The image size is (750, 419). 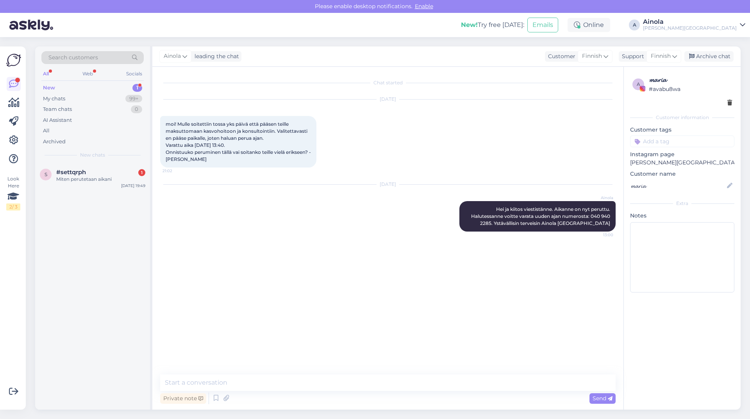 I want to click on div: Private note, so click(x=183, y=398).